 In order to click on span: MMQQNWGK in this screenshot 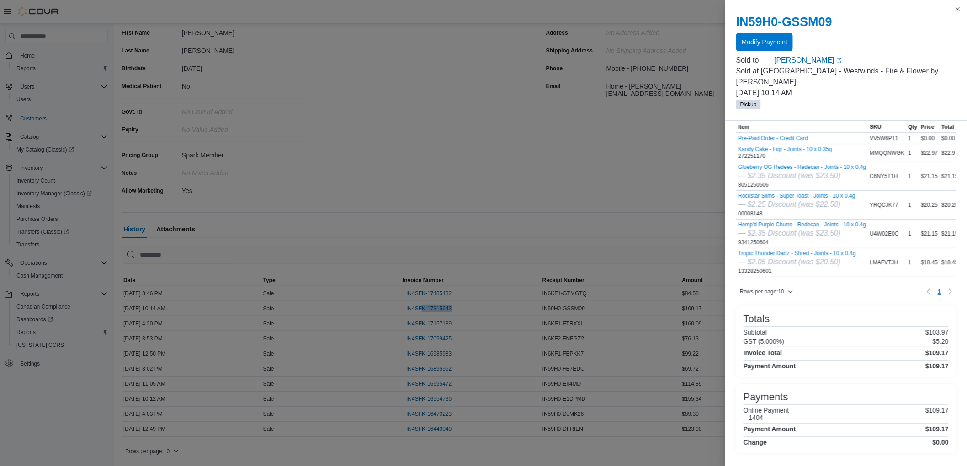, I will do `click(887, 153)`.